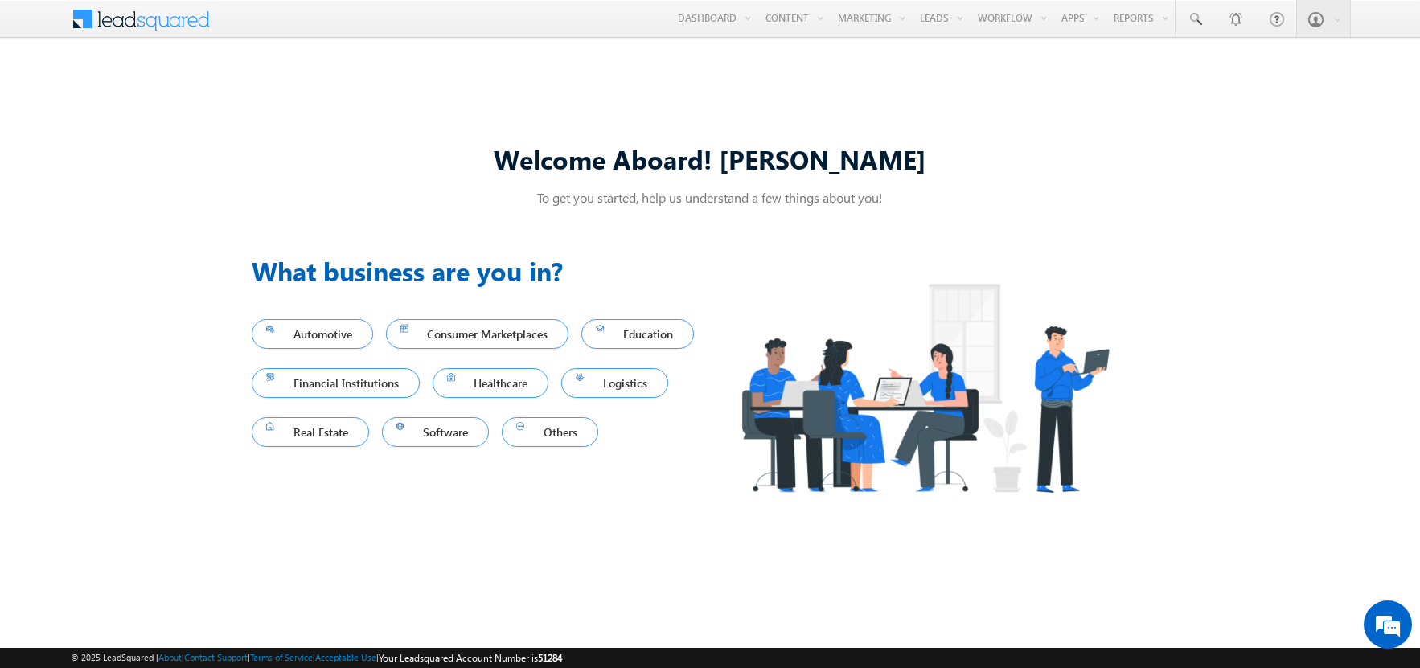  I want to click on a: Contact Support, so click(216, 657).